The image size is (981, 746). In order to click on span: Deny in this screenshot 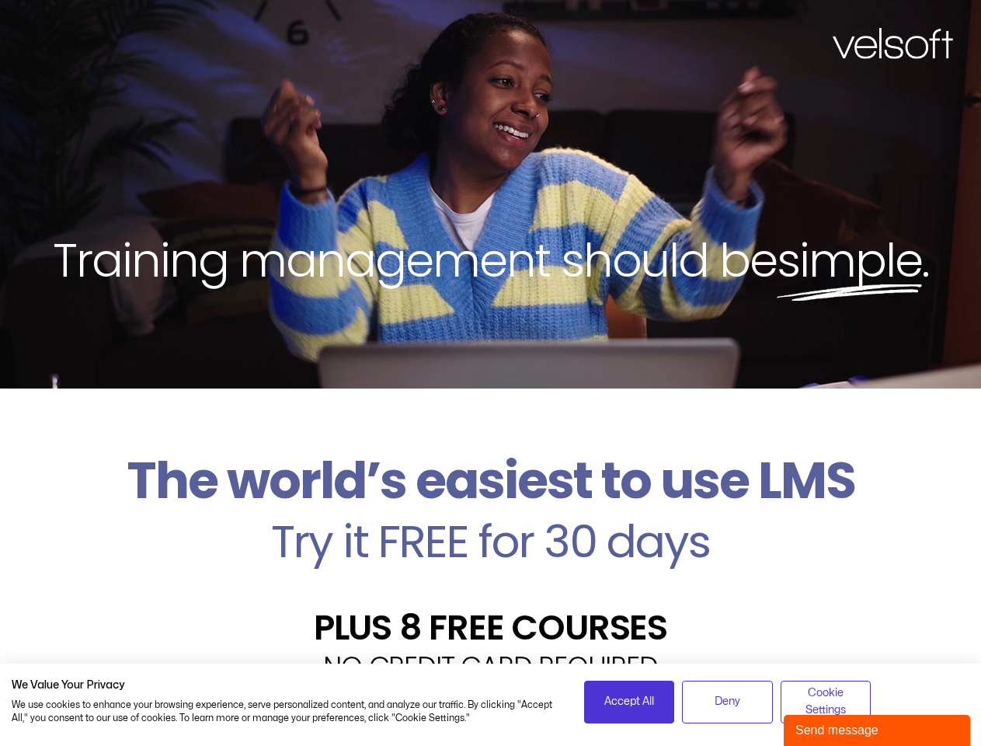, I will do `click(727, 702)`.